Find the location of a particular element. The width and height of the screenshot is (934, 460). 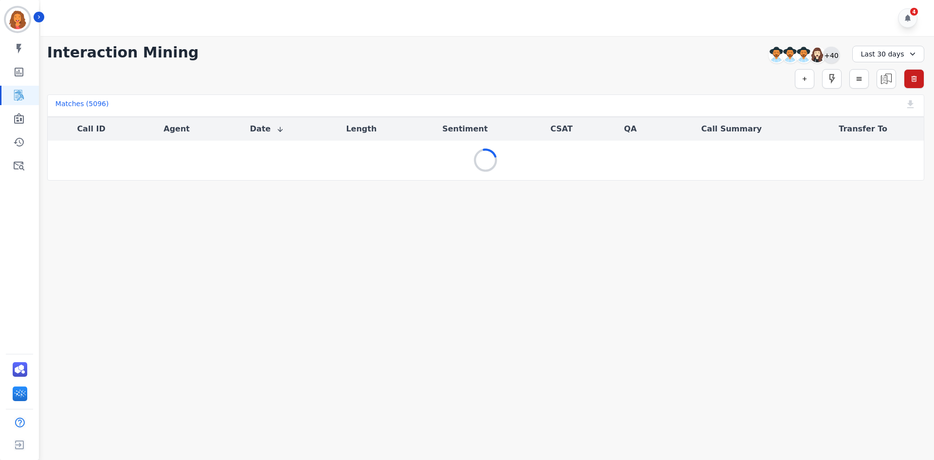

button: Call Summary is located at coordinates (732, 129).